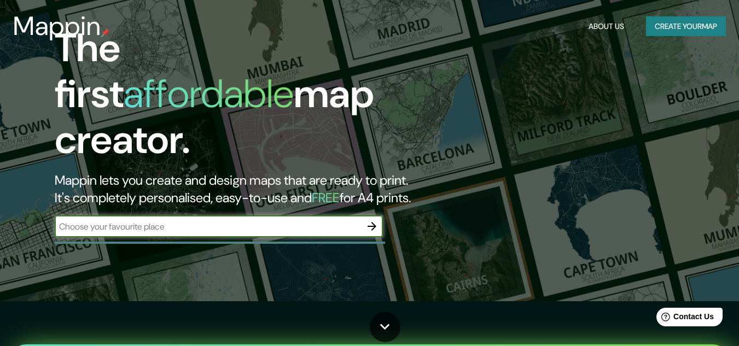 This screenshot has width=739, height=346. Describe the element at coordinates (52, 13) in the screenshot. I see `span: Contact Us` at that location.